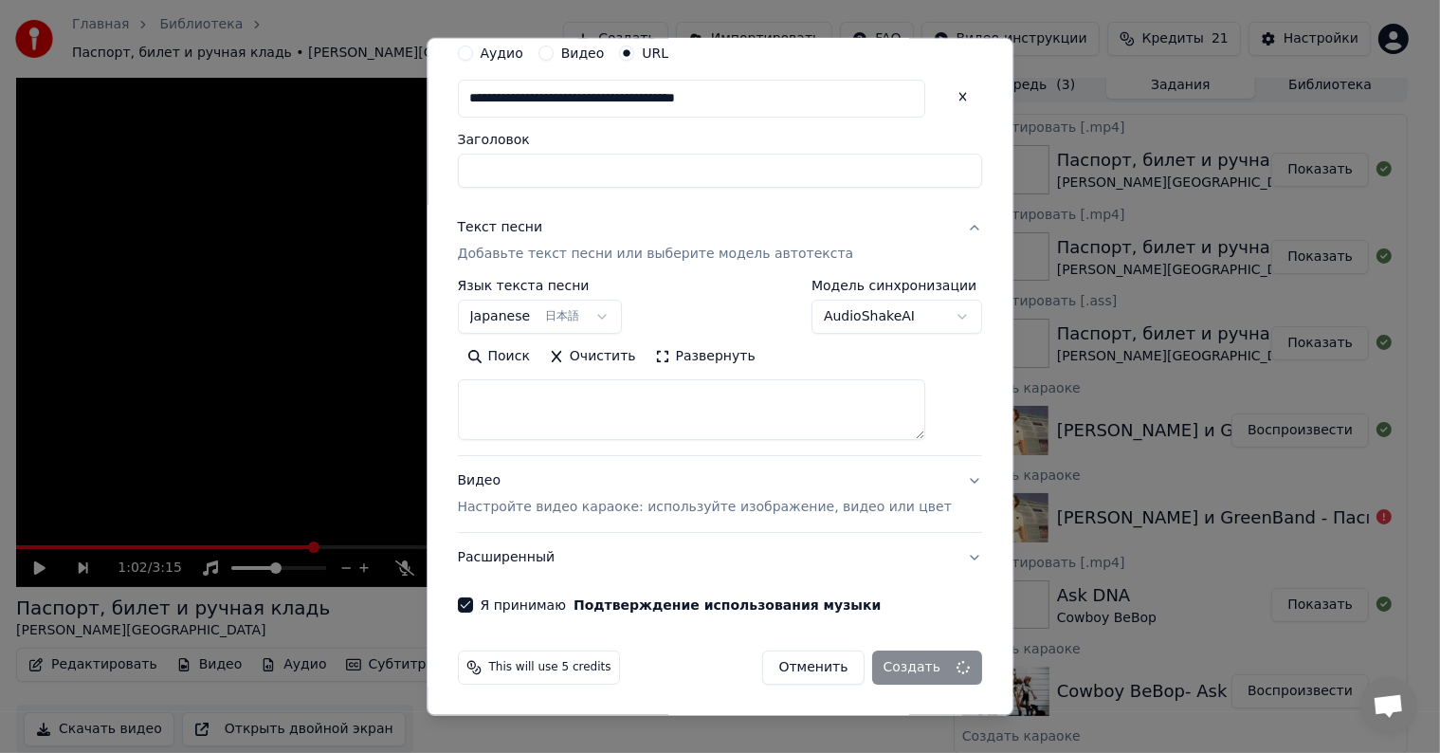 The height and width of the screenshot is (753, 1440). I want to click on p: Настройте видео караоке: используйте изображение, видео или цвет, so click(704, 507).